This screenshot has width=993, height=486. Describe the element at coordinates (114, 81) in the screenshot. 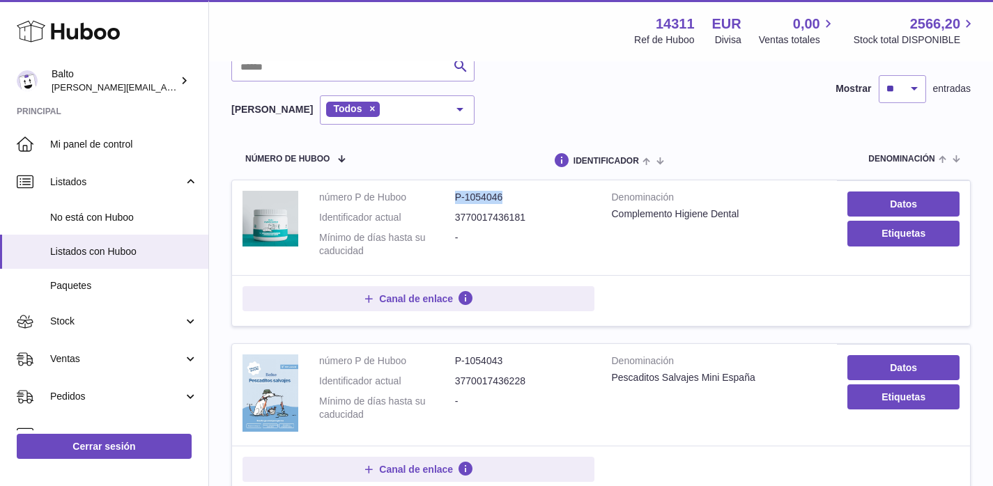

I see `div: Balto` at that location.